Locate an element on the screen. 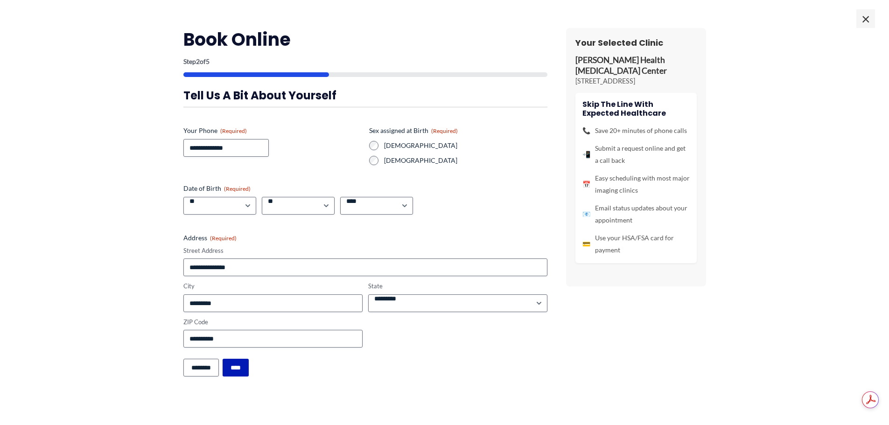 The height and width of the screenshot is (425, 889). p: Step of is located at coordinates (366, 62).